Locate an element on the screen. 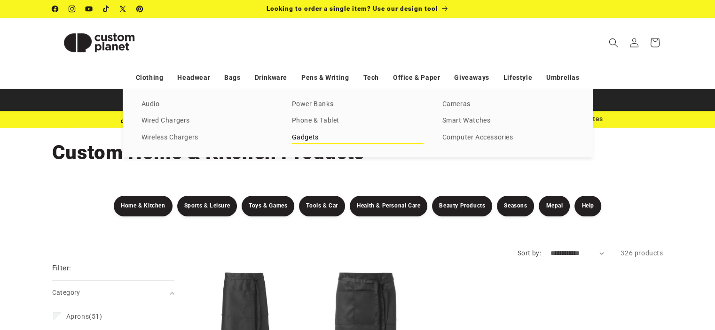  a: Home & Kitchen is located at coordinates (143, 206).